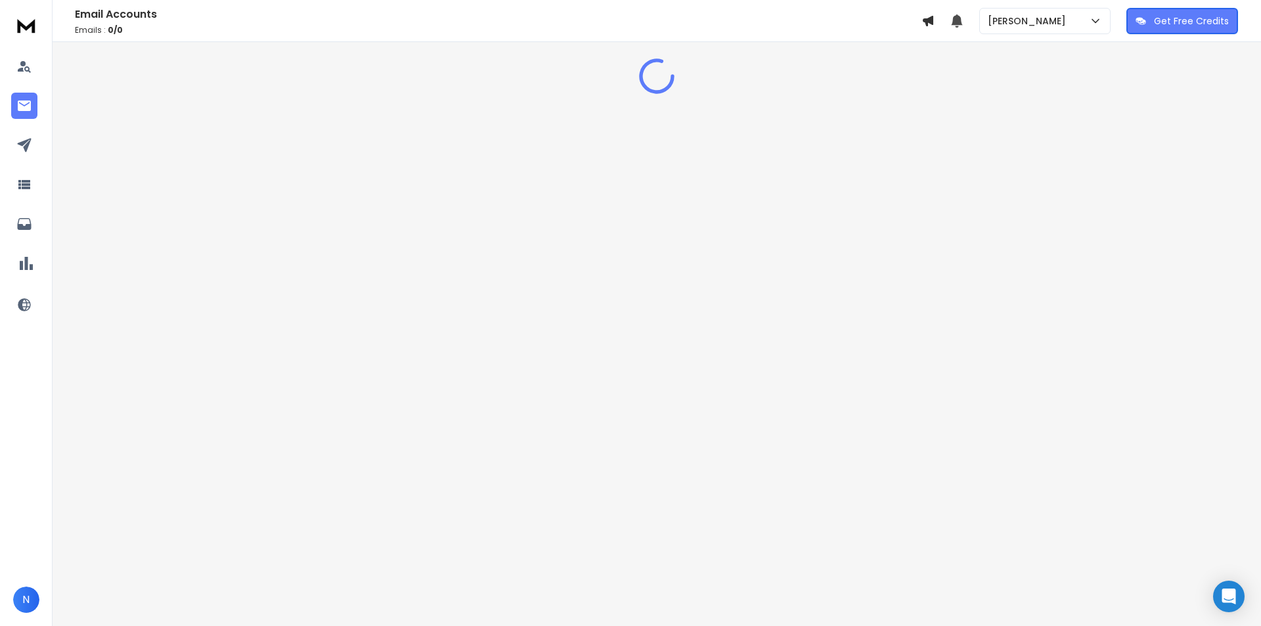  I want to click on button: Get Free Credits, so click(1182, 21).